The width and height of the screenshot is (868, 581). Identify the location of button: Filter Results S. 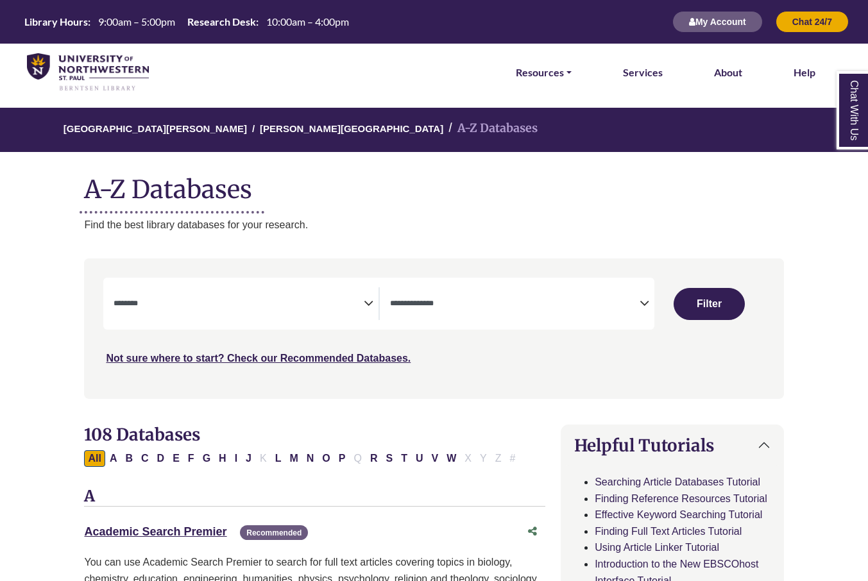
(389, 459).